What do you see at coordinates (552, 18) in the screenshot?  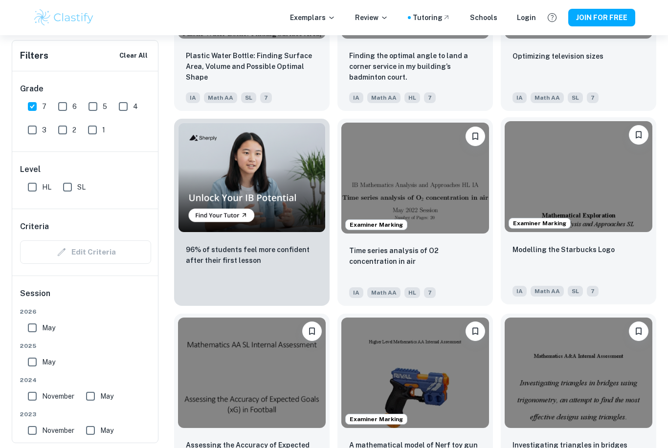 I see `button: Help and Feedback` at bounding box center [552, 18].